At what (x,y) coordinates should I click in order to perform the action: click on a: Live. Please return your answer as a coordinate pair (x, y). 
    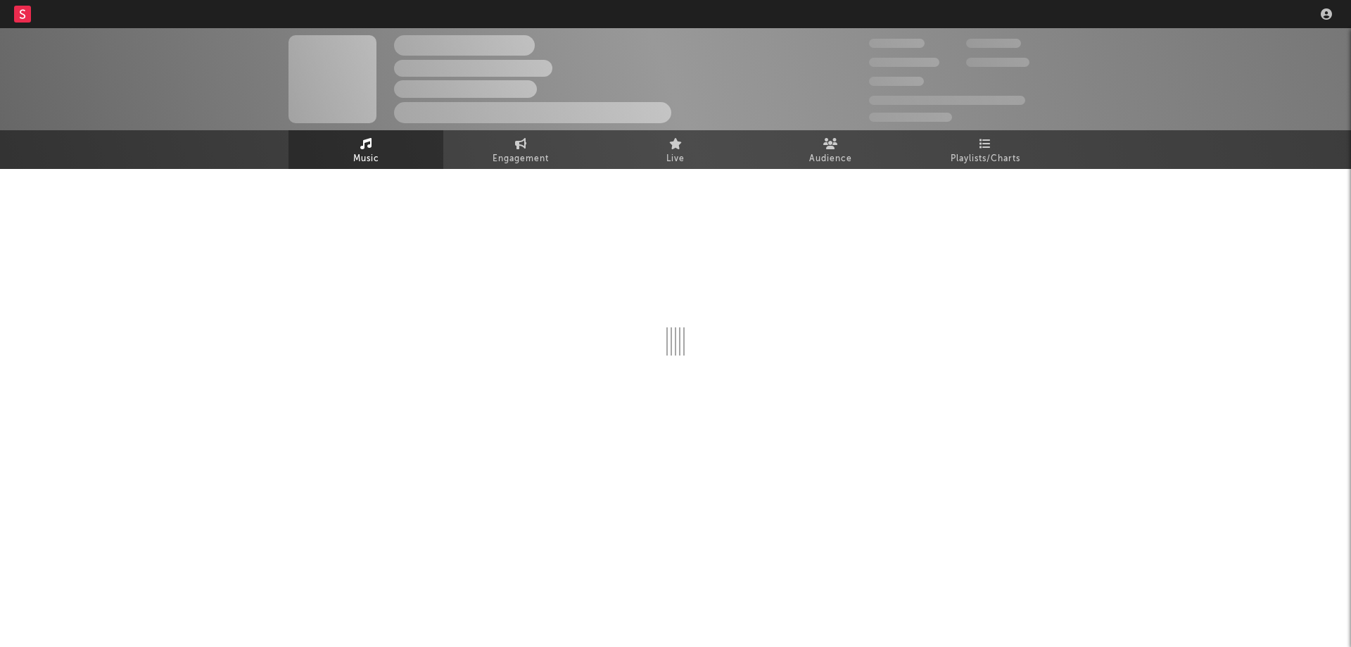
    Looking at the image, I should click on (675, 149).